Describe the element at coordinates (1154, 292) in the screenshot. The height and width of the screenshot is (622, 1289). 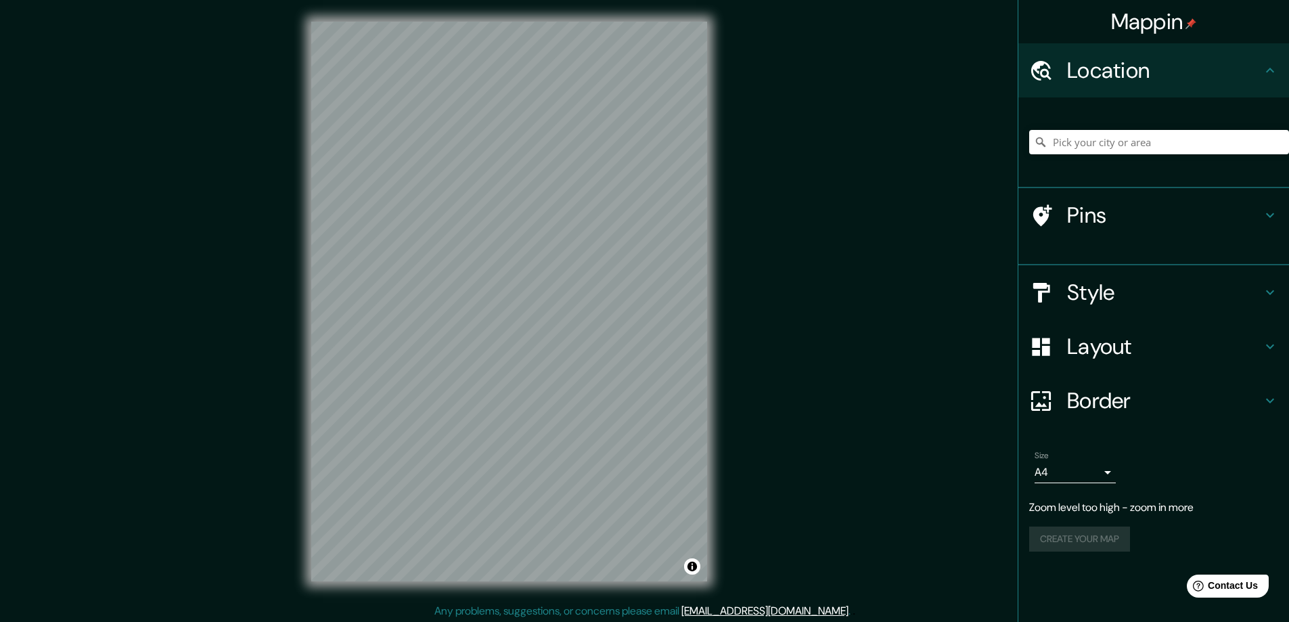
I see `div: Style` at that location.